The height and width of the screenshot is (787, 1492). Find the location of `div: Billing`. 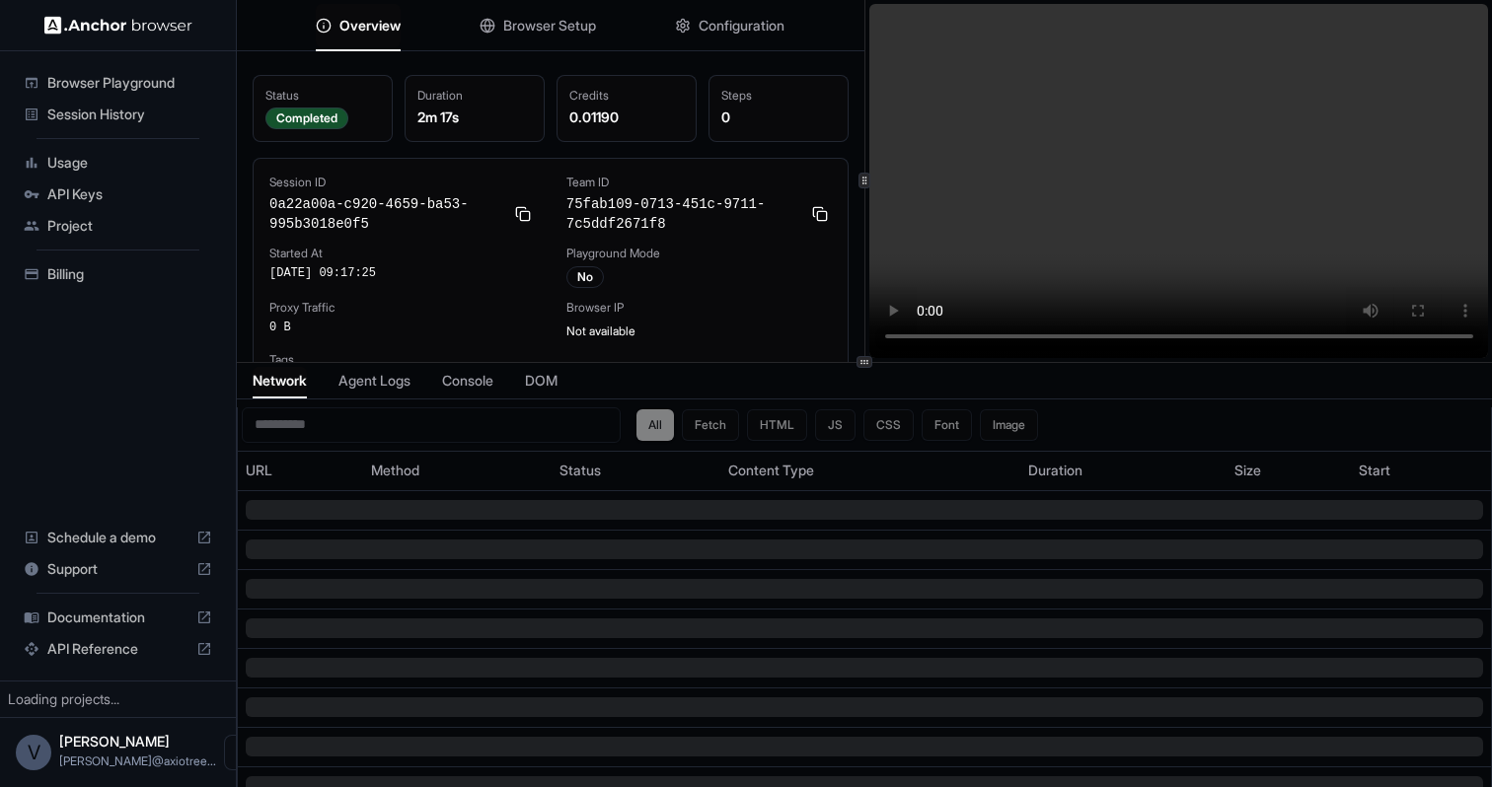

div: Billing is located at coordinates (117, 274).